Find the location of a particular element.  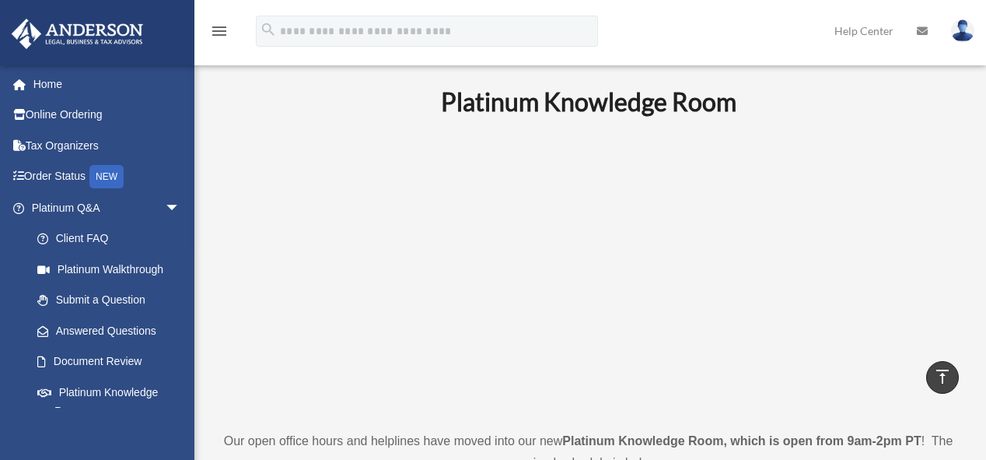

a: Client FAQ is located at coordinates (113, 239).